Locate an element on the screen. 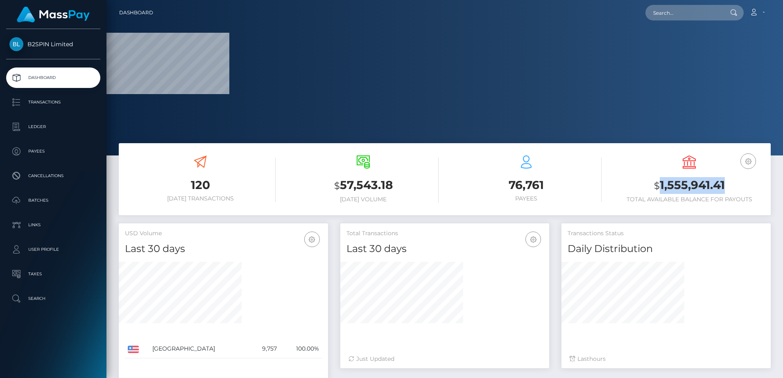  a: Batches is located at coordinates (53, 201).